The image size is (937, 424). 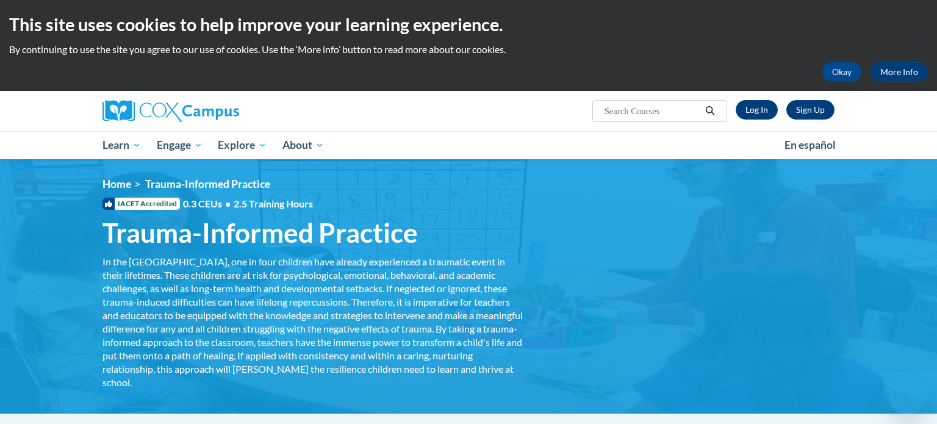 I want to click on span: Explore, so click(x=242, y=145).